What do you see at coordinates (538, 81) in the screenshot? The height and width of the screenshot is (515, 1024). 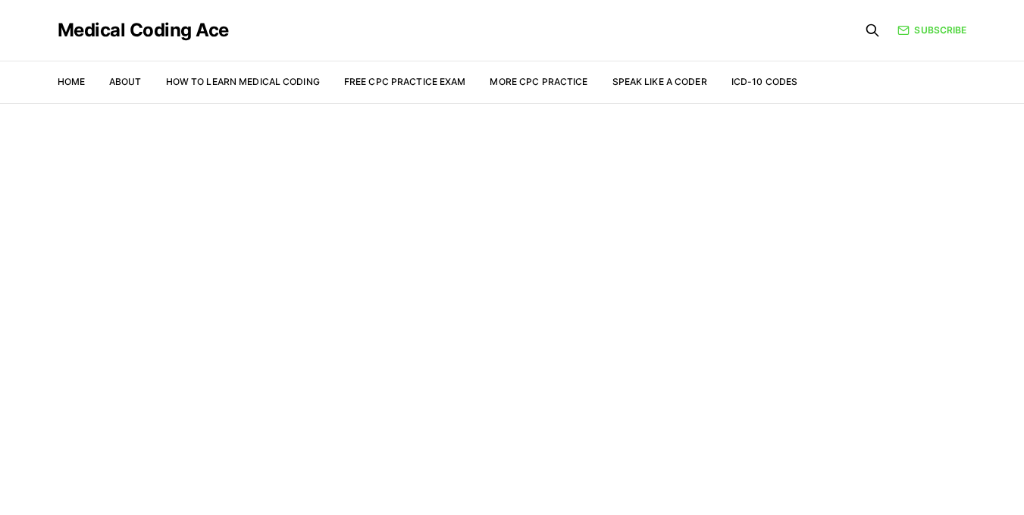 I see `a: More CPC Practice` at bounding box center [538, 81].